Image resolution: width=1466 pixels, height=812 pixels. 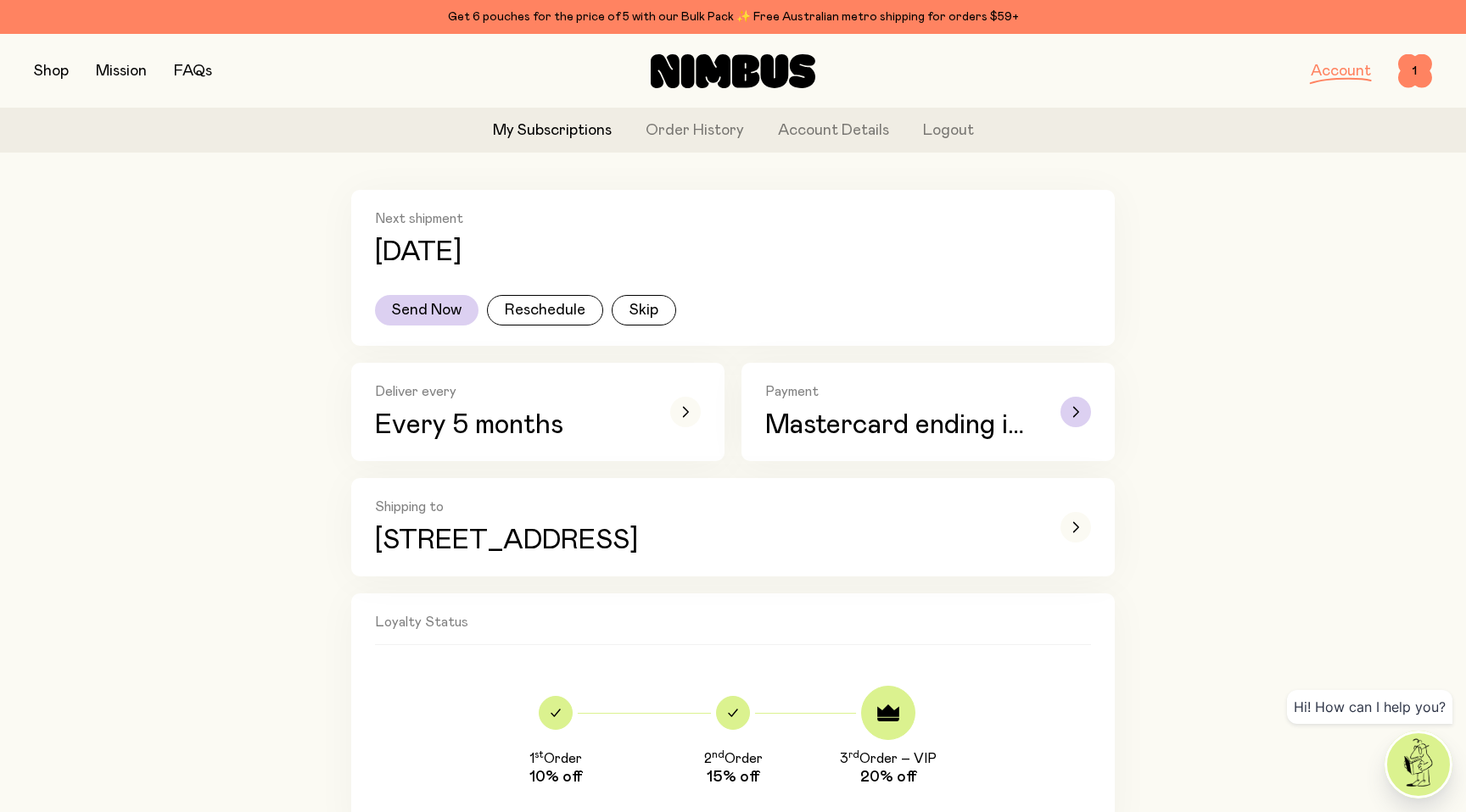 I want to click on button: Deliver everyEvery 5 months, so click(x=538, y=412).